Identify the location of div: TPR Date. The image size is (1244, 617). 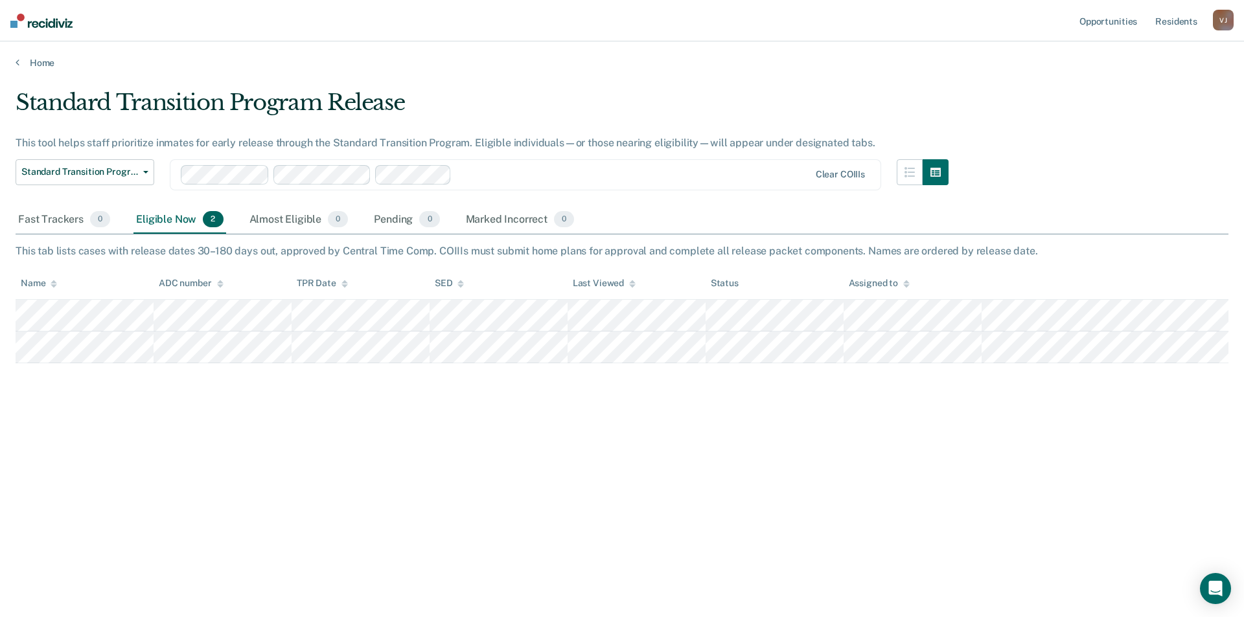
(322, 283).